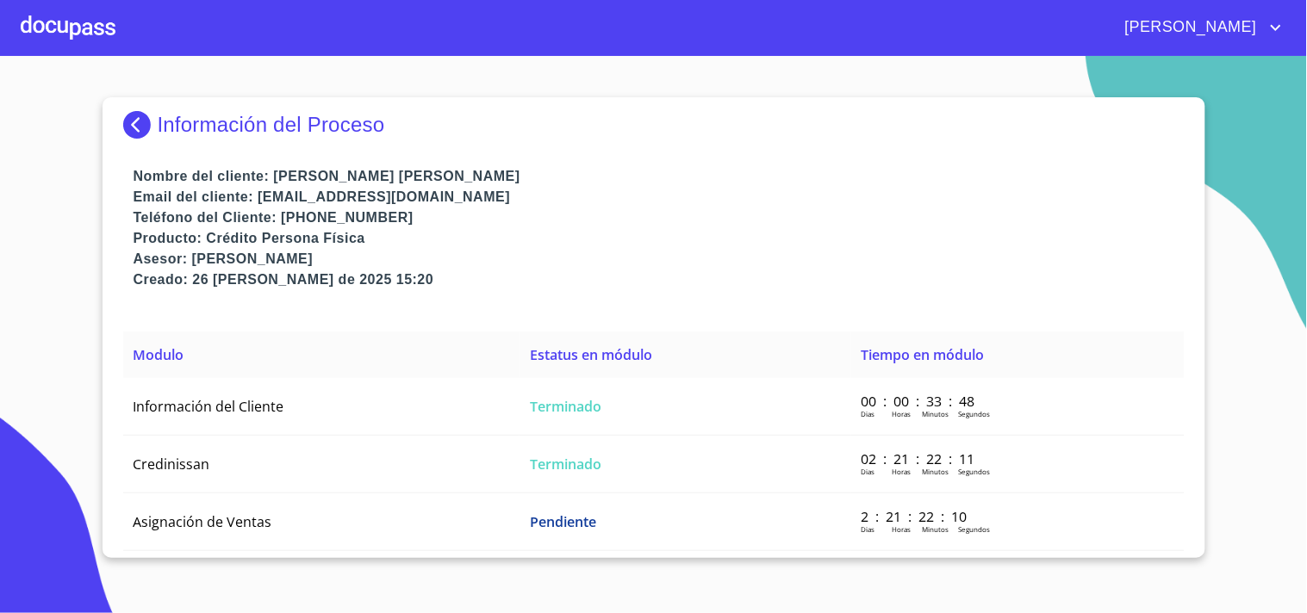 This screenshot has width=1307, height=613. I want to click on button: account of current user, so click(1199, 28).